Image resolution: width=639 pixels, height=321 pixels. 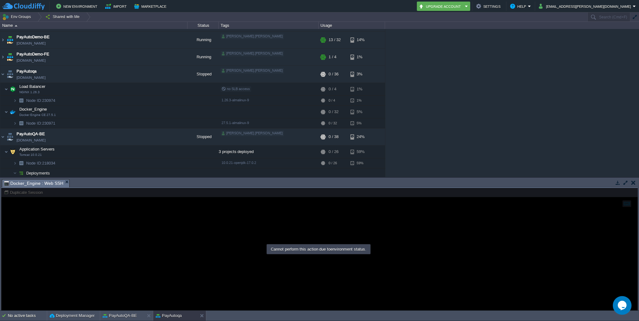 What do you see at coordinates (33, 37) in the screenshot?
I see `a: PayAutoDemo-BE` at bounding box center [33, 37].